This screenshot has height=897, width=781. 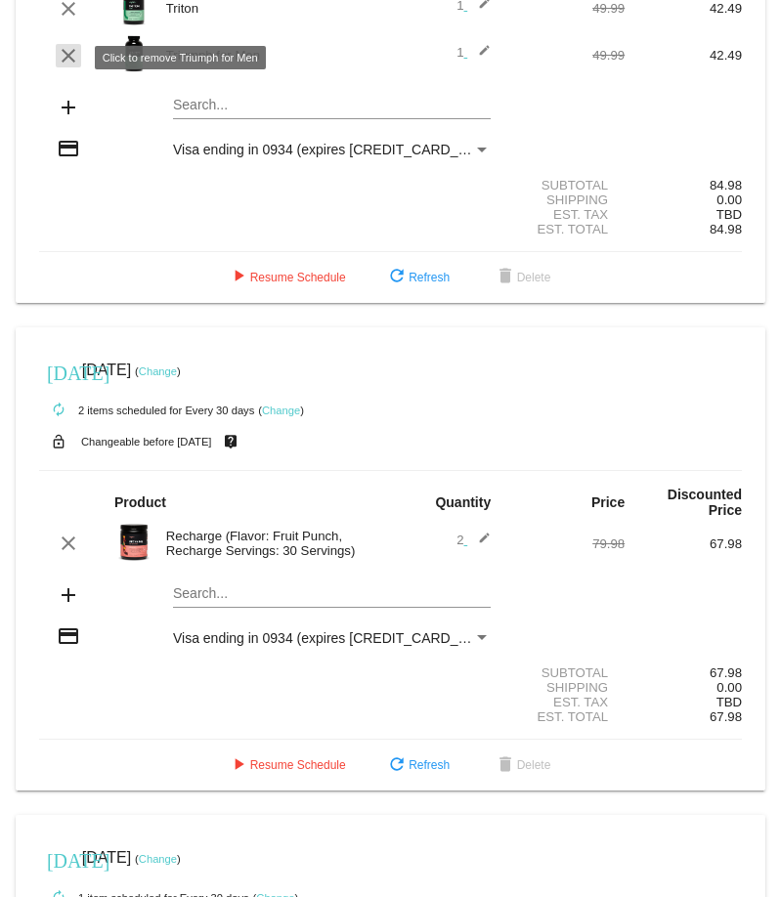 I want to click on strong: Product, so click(x=140, y=502).